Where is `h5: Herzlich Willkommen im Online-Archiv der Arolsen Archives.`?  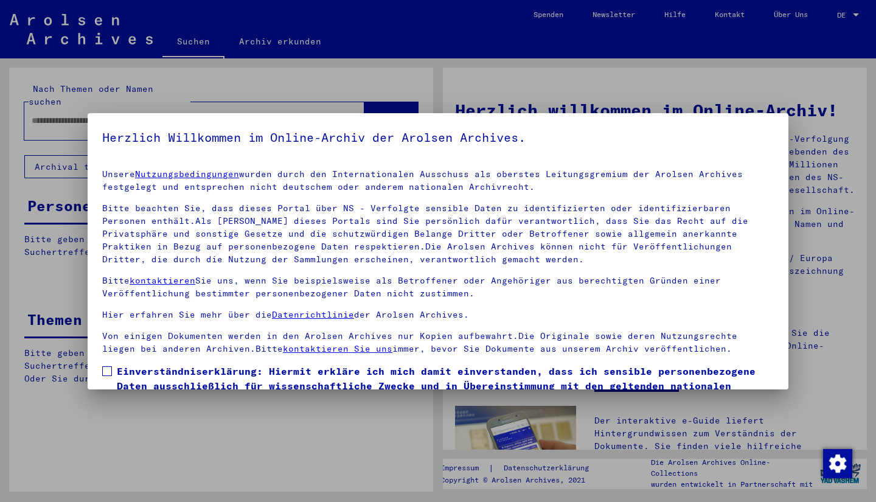
h5: Herzlich Willkommen im Online-Archiv der Arolsen Archives. is located at coordinates (438, 137).